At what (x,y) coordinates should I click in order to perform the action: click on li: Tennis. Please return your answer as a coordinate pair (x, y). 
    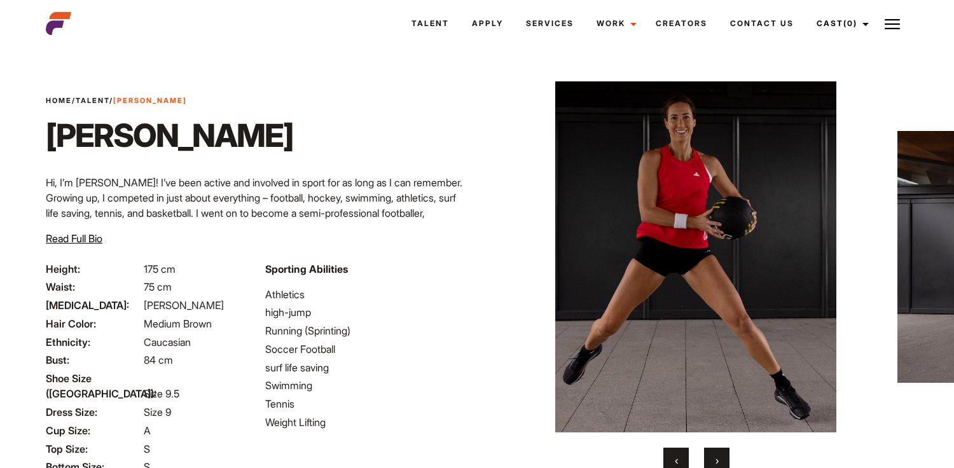
    Looking at the image, I should click on (367, 404).